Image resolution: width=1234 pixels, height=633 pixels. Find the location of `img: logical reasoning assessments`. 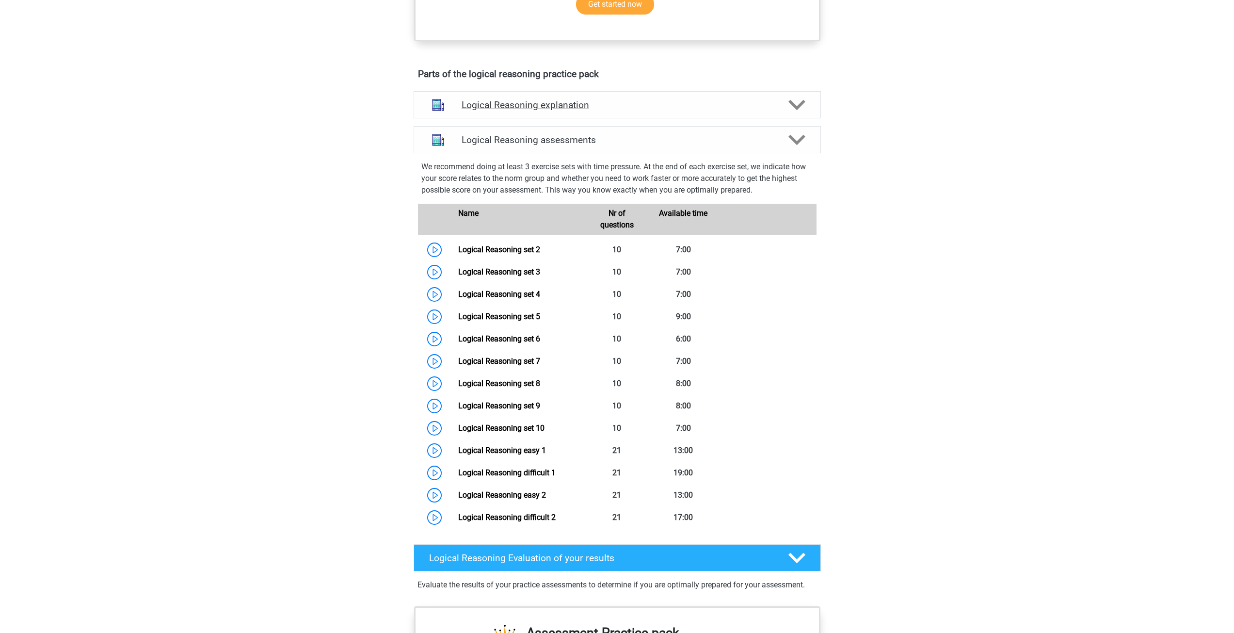

img: logical reasoning assessments is located at coordinates (438, 140).